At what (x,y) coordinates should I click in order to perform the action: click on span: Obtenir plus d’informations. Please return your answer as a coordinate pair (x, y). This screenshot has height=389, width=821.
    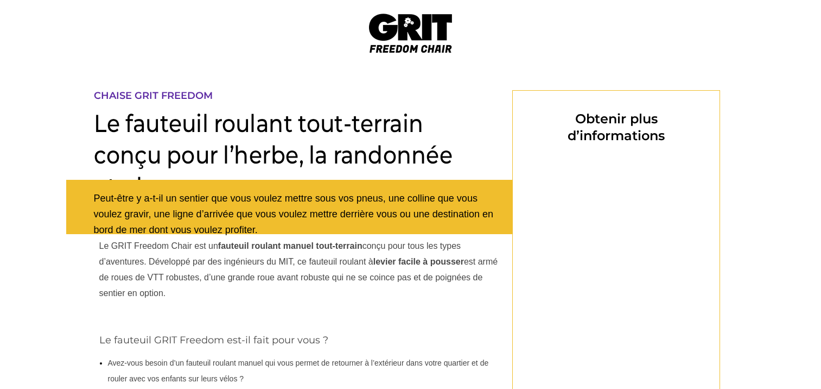
    Looking at the image, I should click on (616, 127).